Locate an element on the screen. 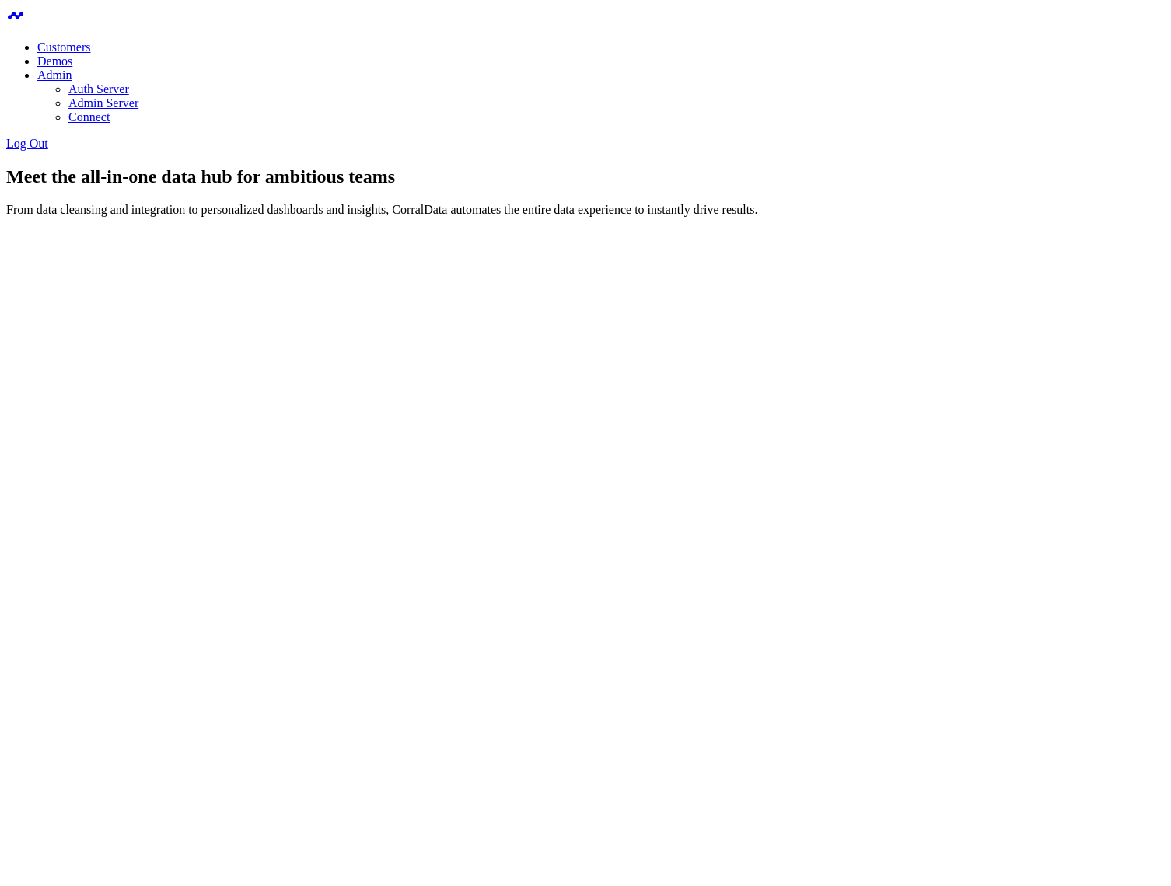 The image size is (1171, 886). a: Demos is located at coordinates (54, 61).